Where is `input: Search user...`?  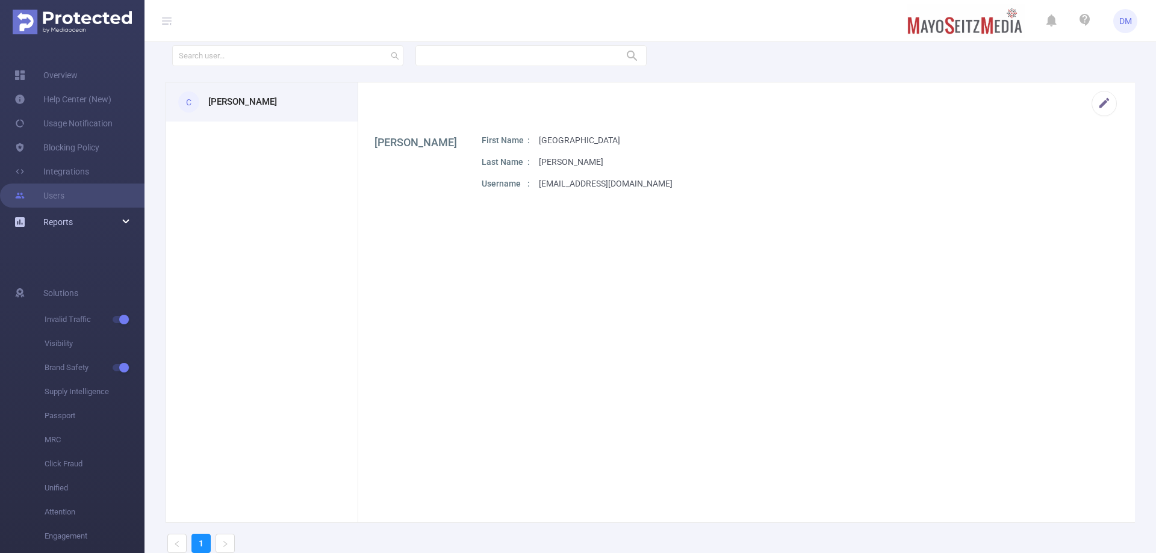
input: Search user... is located at coordinates (288, 55).